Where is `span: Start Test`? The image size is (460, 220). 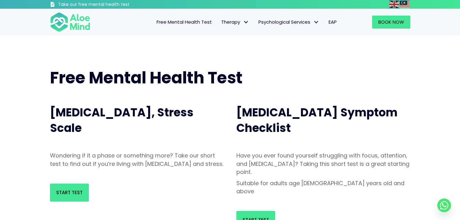 span: Start Test is located at coordinates (69, 192).